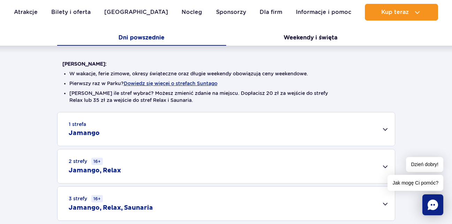  What do you see at coordinates (231, 12) in the screenshot?
I see `a: Sponsorzy` at bounding box center [231, 12].